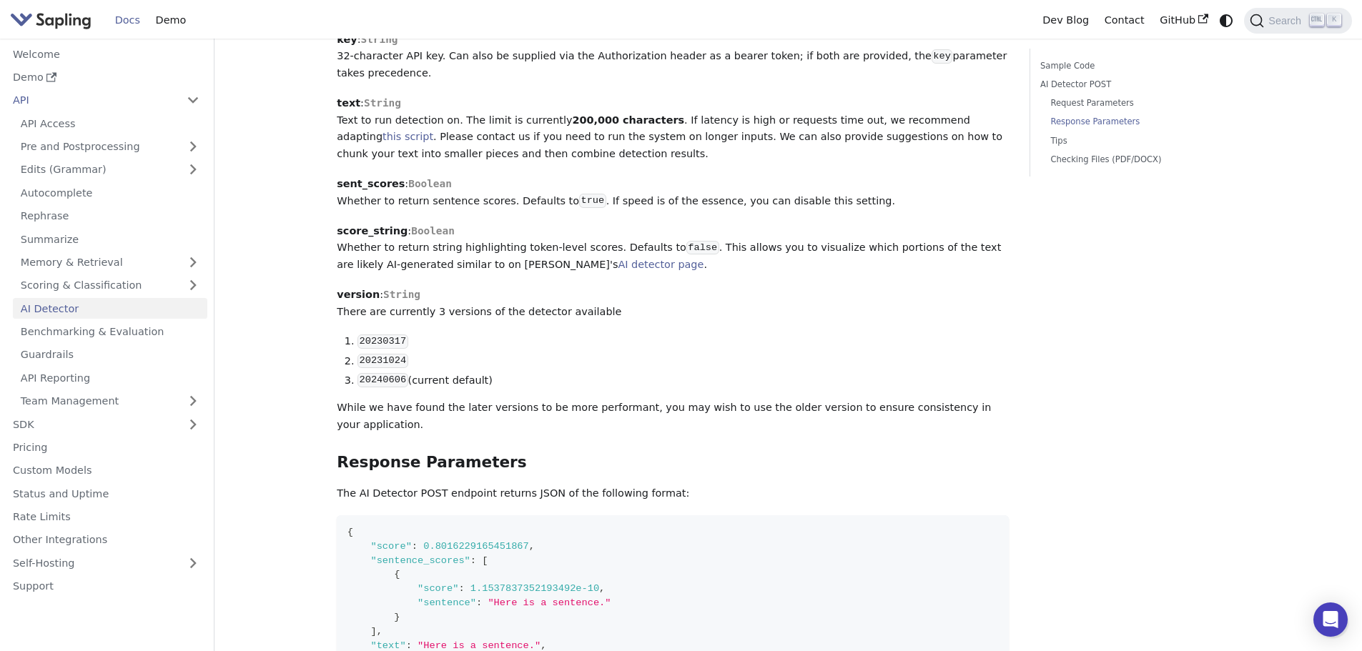 The height and width of the screenshot is (651, 1362). Describe the element at coordinates (106, 448) in the screenshot. I see `a: Pricing` at that location.